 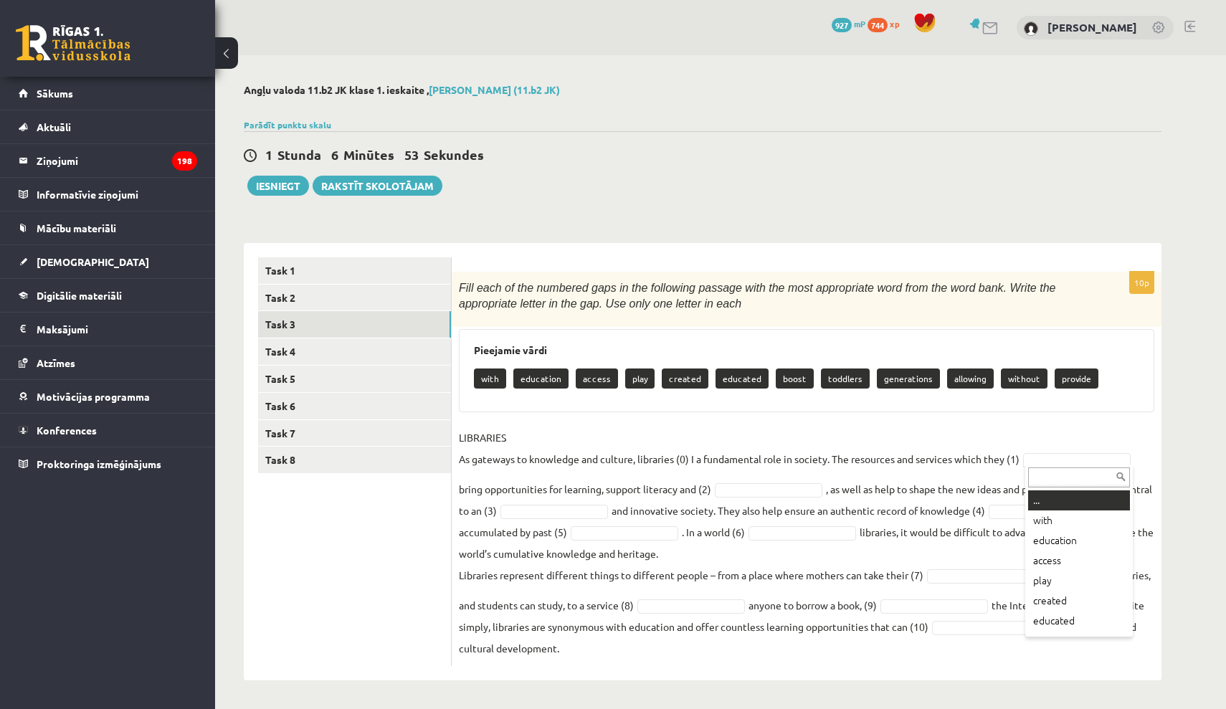 What do you see at coordinates (1079, 601) in the screenshot?
I see `div: created` at bounding box center [1079, 601].